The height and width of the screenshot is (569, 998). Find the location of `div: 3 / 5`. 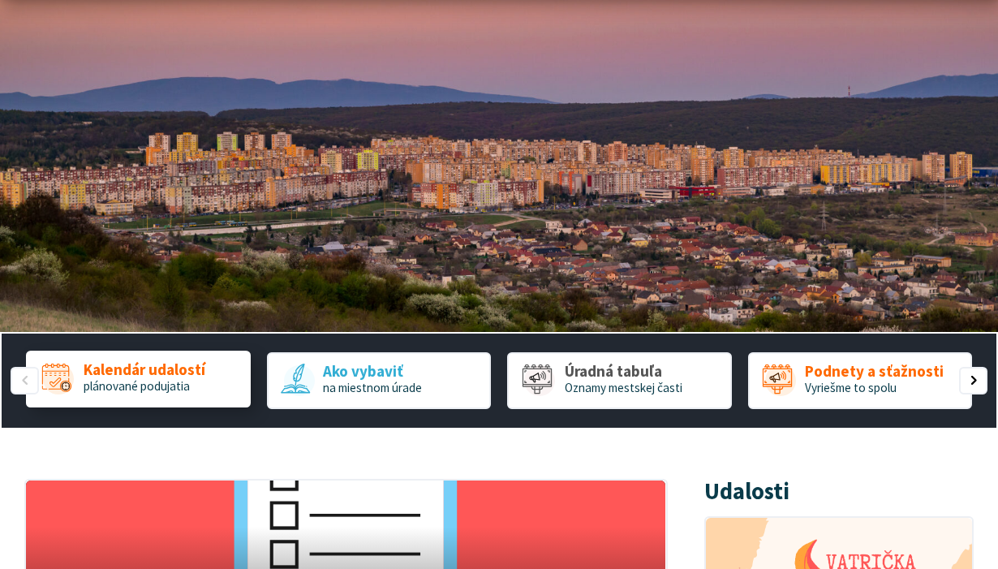

div: 3 / 5 is located at coordinates (619, 381).